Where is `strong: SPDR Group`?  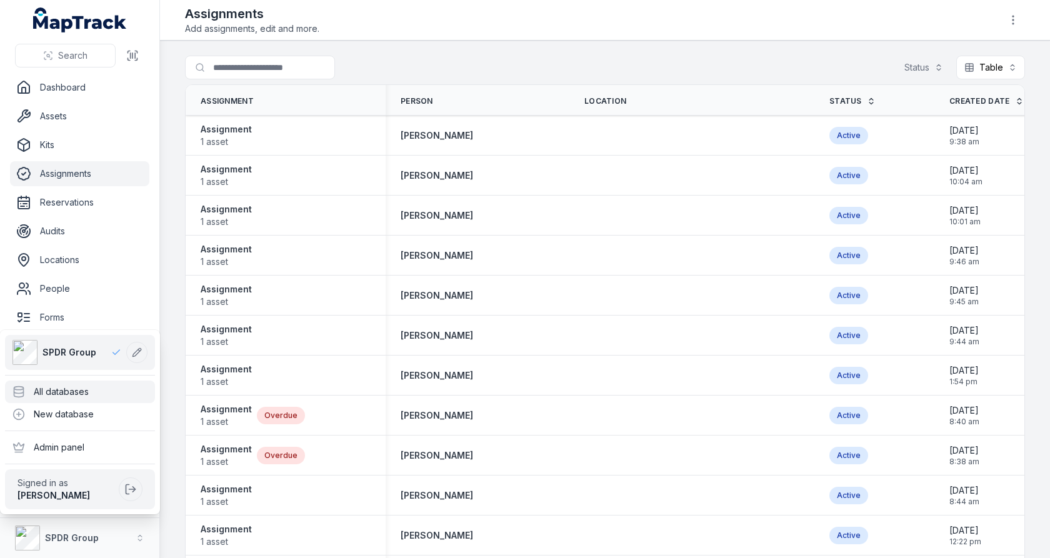
strong: SPDR Group is located at coordinates (72, 538).